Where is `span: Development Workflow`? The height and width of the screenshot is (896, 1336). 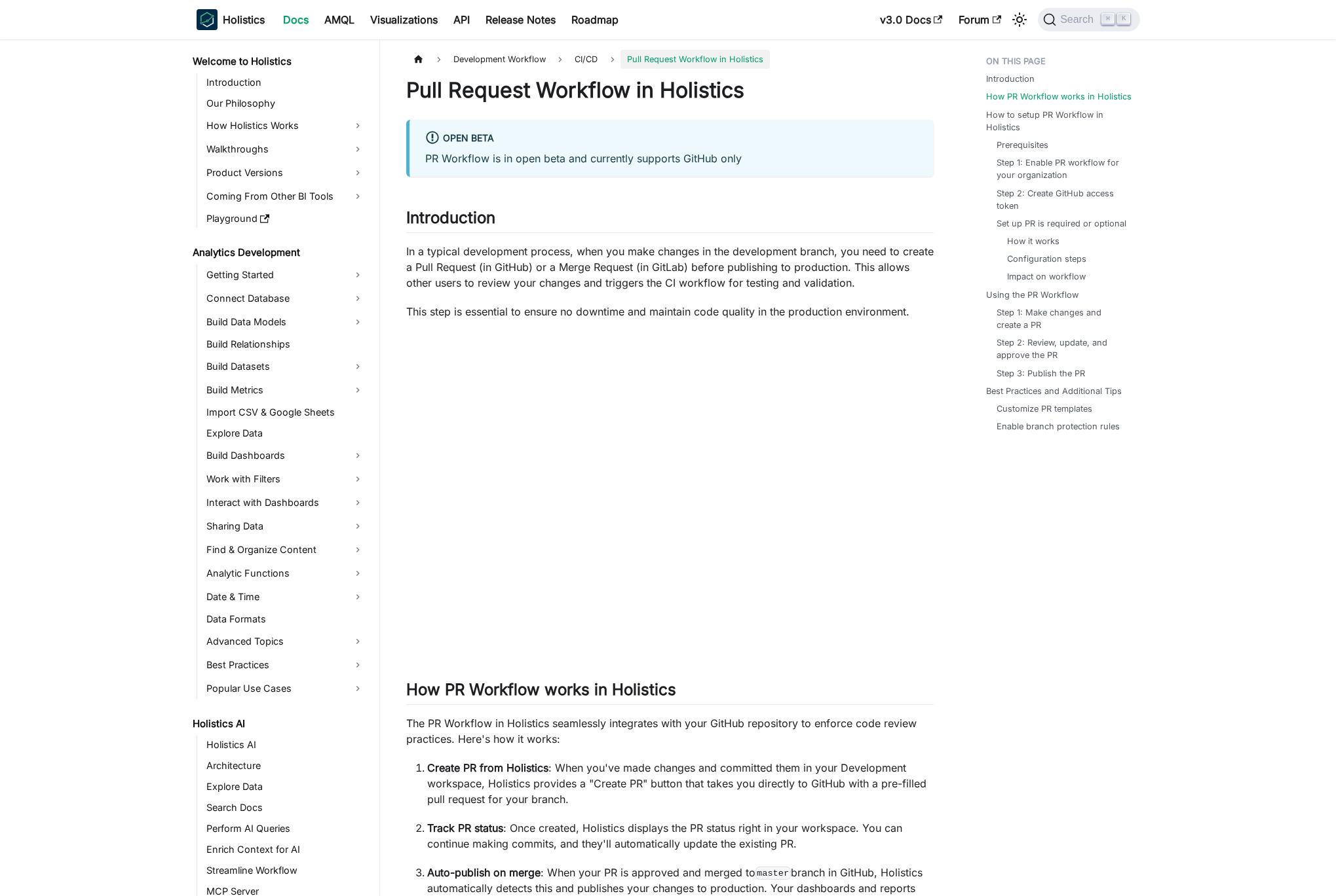
span: Development Workflow is located at coordinates (499, 59).